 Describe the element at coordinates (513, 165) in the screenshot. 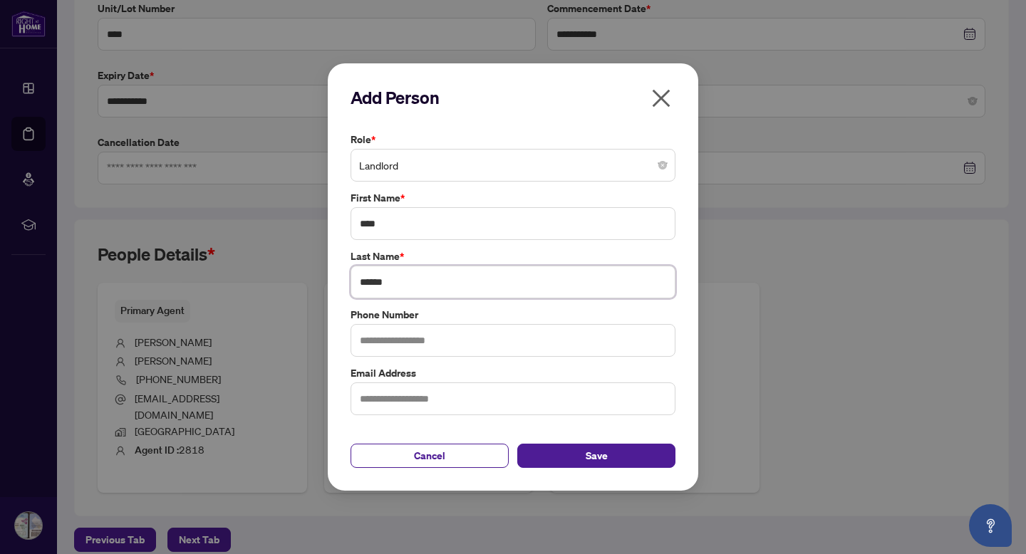

I see `span: Landlord` at that location.